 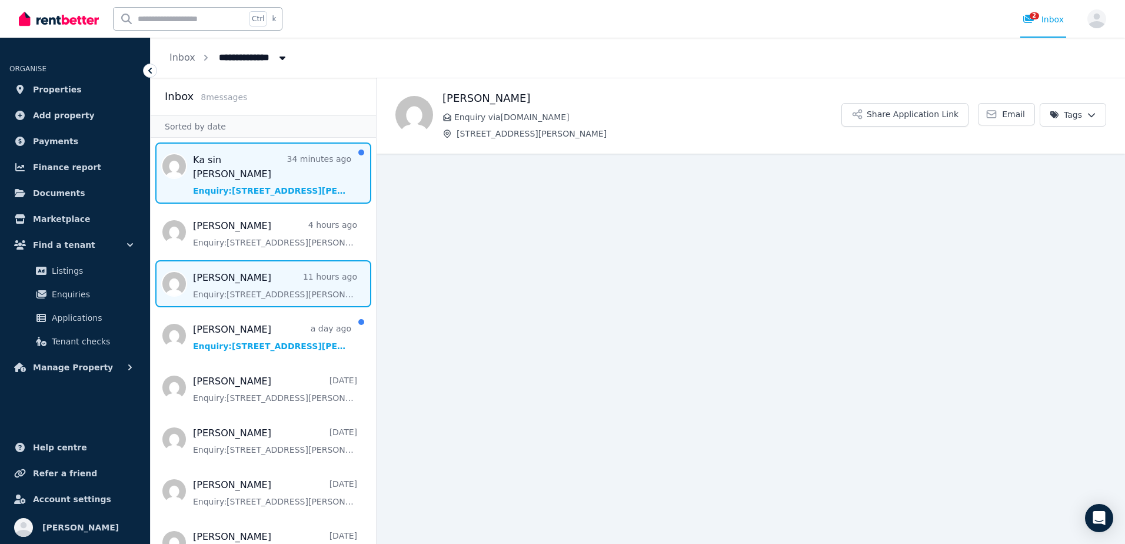 What do you see at coordinates (75, 294) in the screenshot?
I see `a: Enquiries` at bounding box center [75, 294].